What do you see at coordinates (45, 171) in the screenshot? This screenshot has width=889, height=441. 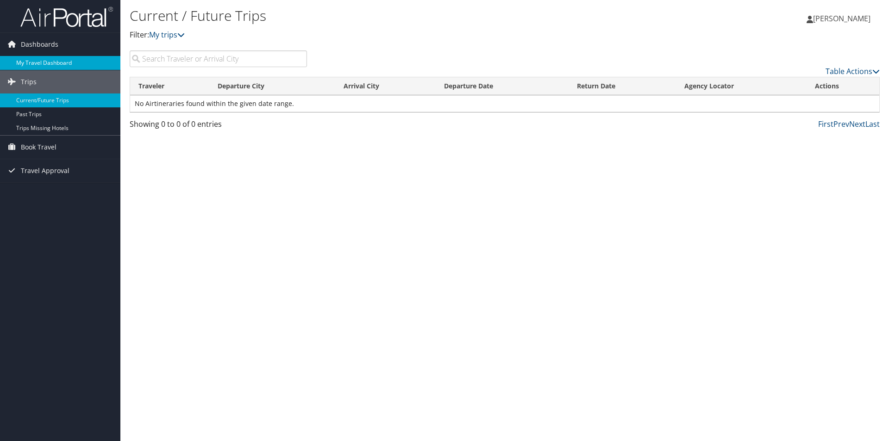 I see `span: Travel Approval` at bounding box center [45, 171].